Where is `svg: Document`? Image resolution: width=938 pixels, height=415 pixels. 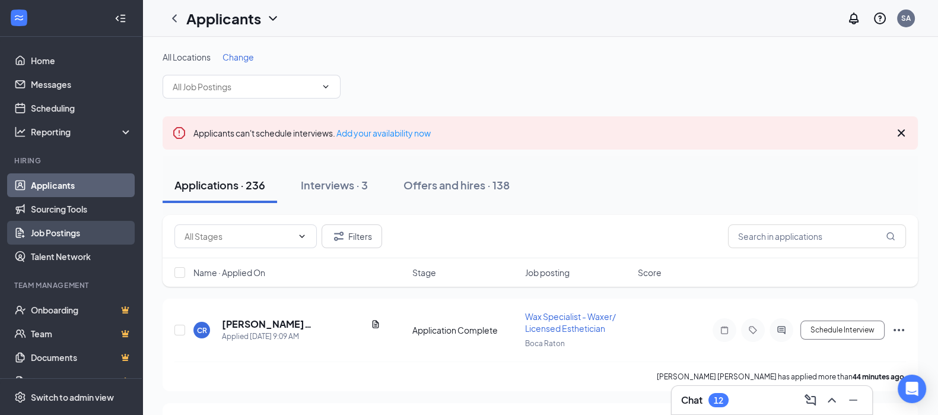 svg: Document is located at coordinates (376, 324).